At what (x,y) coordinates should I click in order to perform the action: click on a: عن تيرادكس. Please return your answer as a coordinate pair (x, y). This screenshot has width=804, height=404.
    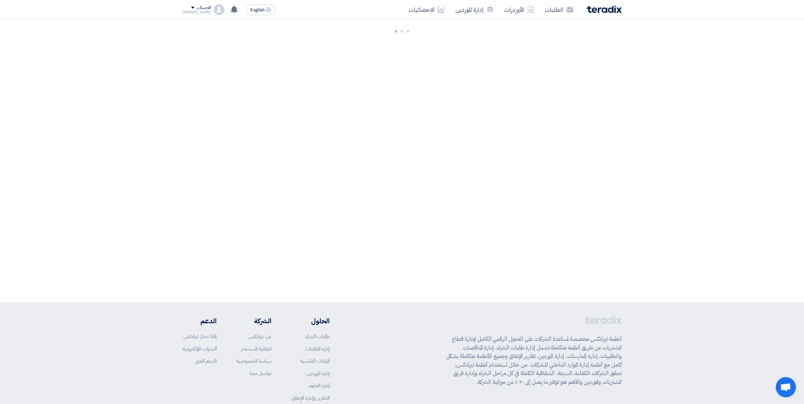
    Looking at the image, I should click on (260, 337).